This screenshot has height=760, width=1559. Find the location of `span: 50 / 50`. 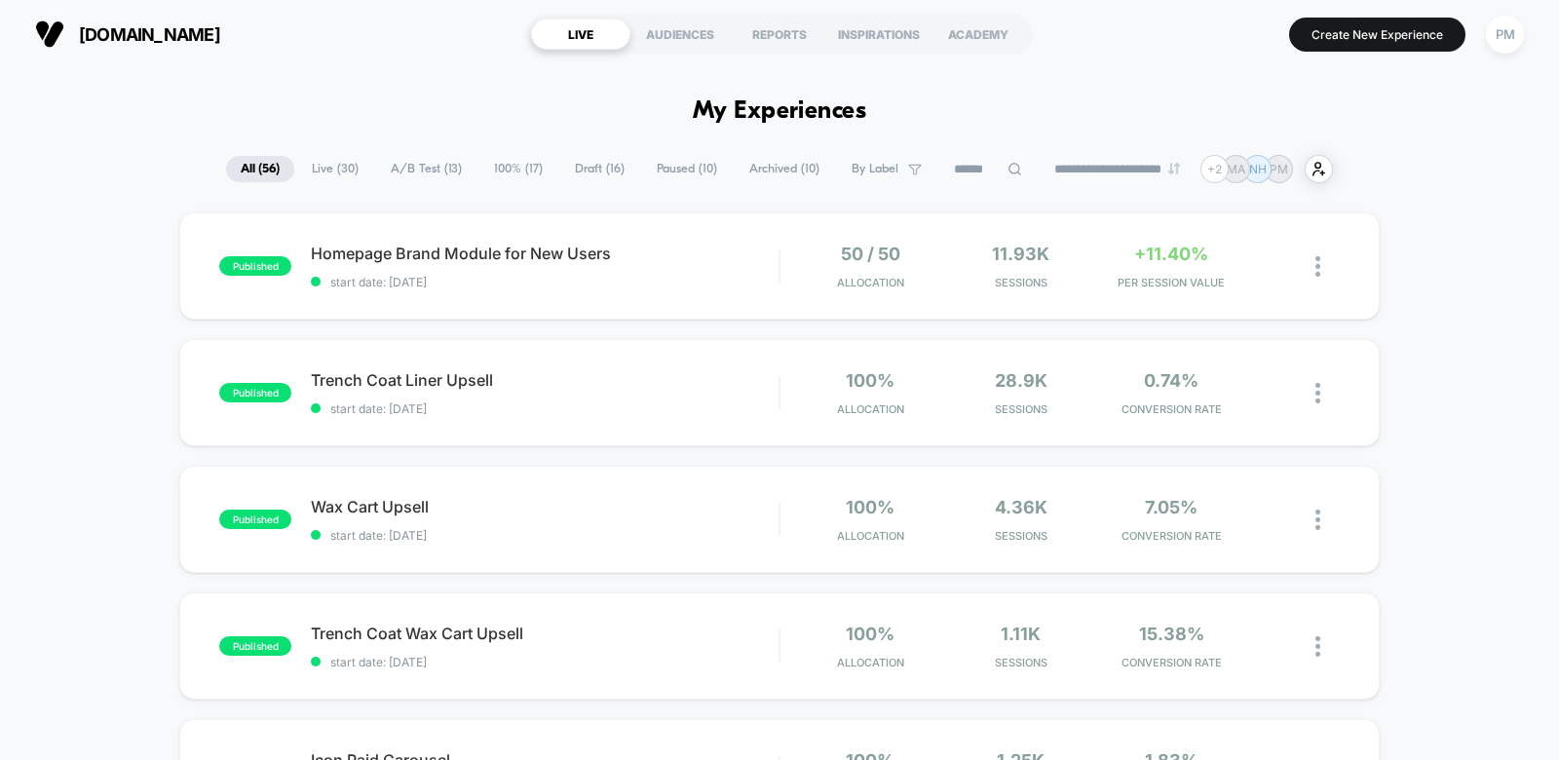

span: 50 / 50 is located at coordinates (870, 253).